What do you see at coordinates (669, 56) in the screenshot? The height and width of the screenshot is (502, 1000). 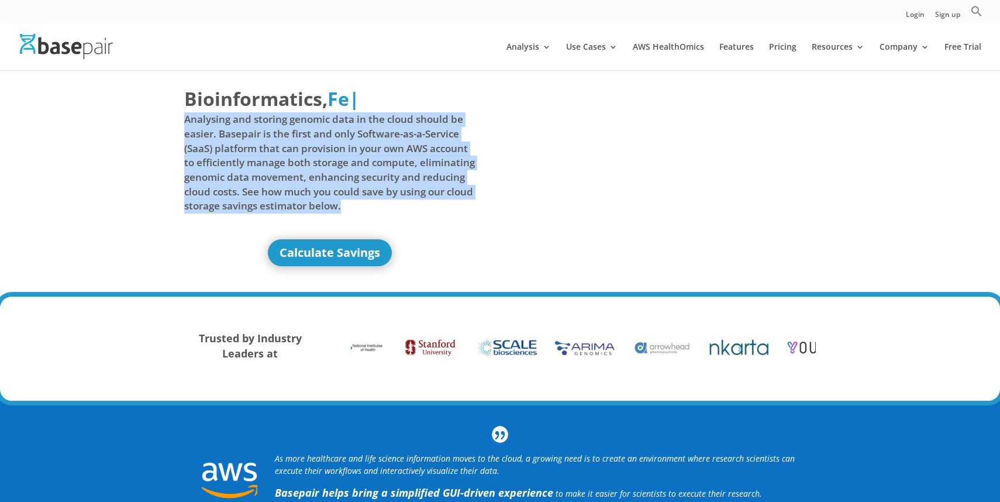 I see `a: AWS HealthOmics` at bounding box center [669, 56].